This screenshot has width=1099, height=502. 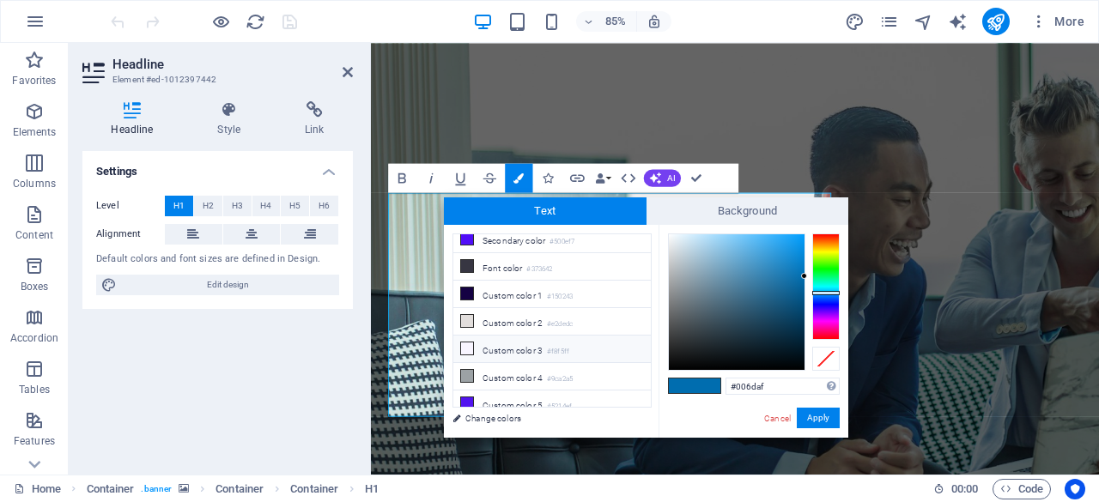 I want to click on button: Click here to leave preview mode and continue editing, so click(x=221, y=21).